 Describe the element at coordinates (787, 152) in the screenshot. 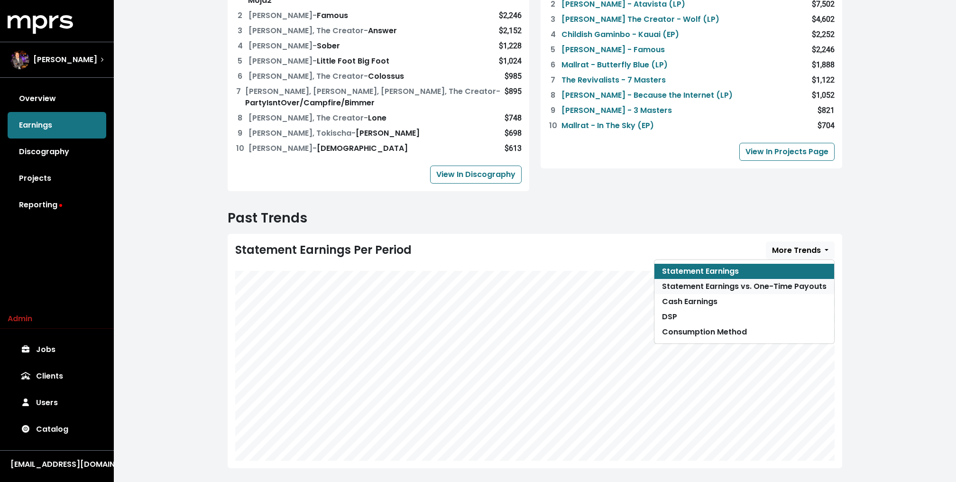

I see `a: View In Projects Page` at that location.